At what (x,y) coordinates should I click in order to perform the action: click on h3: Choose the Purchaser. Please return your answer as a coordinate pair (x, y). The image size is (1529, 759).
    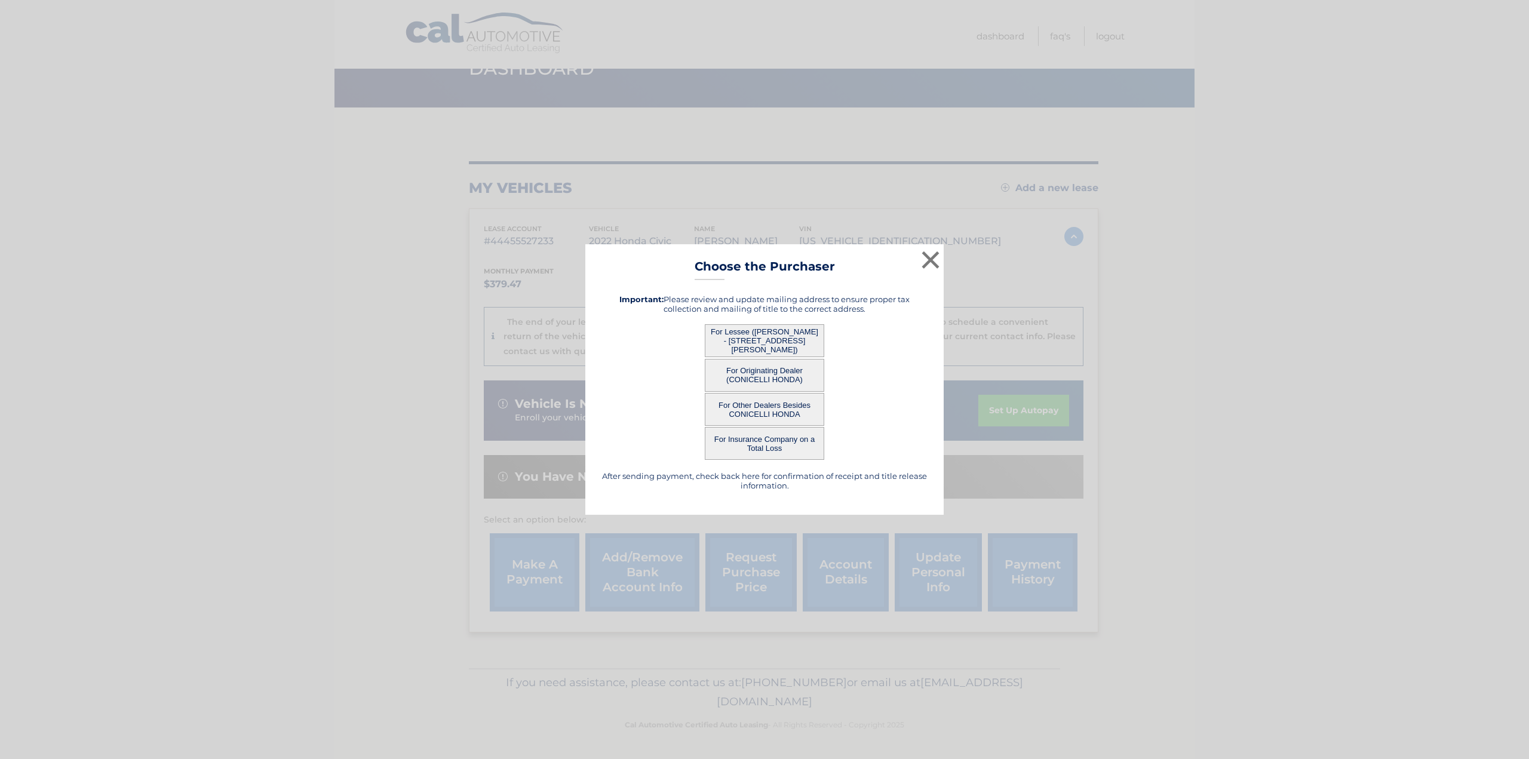
    Looking at the image, I should click on (764, 269).